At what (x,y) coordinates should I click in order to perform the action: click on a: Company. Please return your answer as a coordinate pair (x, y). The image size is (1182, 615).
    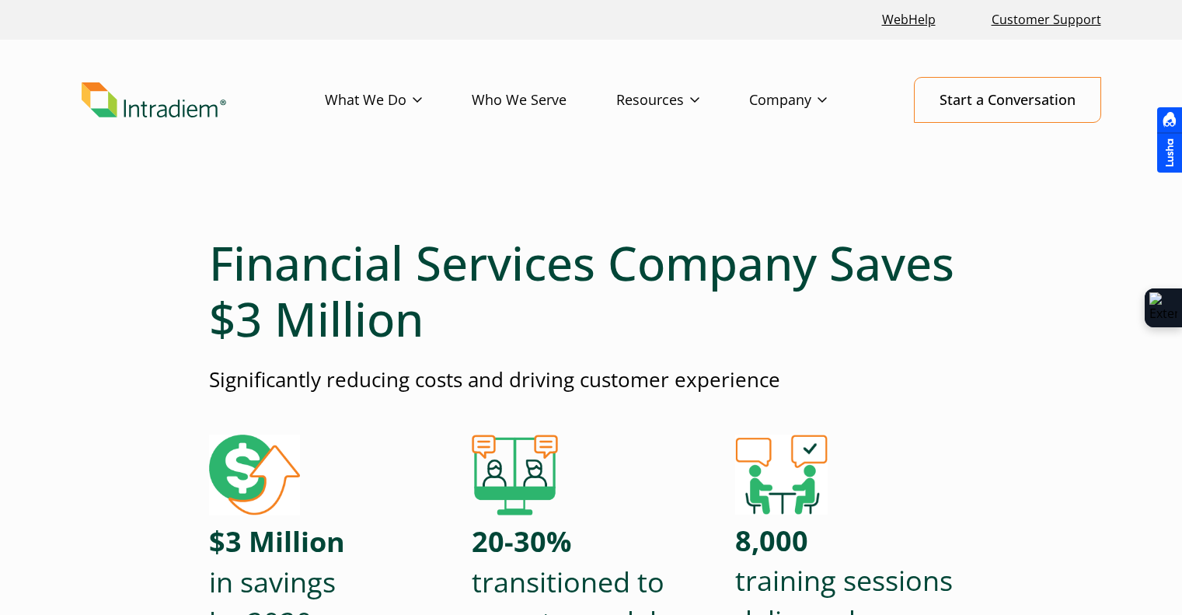
    Looking at the image, I should click on (813, 100).